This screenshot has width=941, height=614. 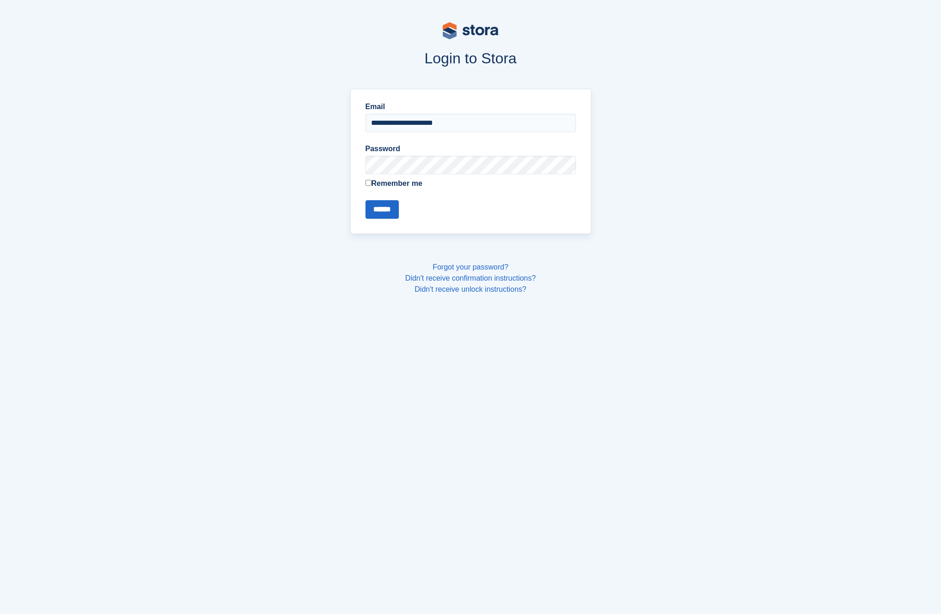 I want to click on input: Remember me, so click(x=368, y=183).